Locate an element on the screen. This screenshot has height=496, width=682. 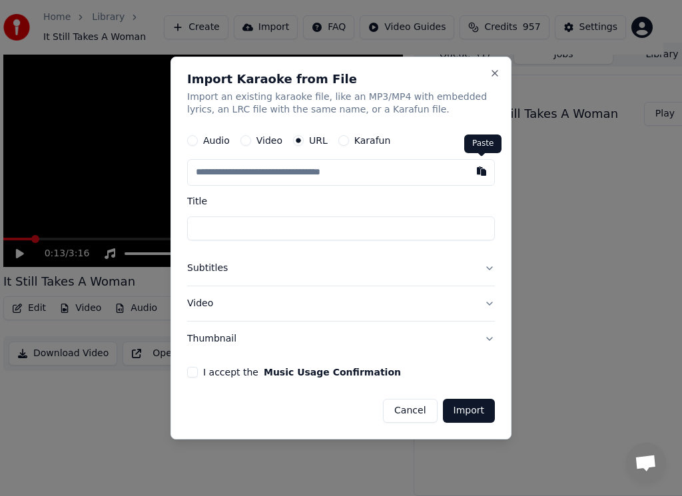
button: Video is located at coordinates (341, 304).